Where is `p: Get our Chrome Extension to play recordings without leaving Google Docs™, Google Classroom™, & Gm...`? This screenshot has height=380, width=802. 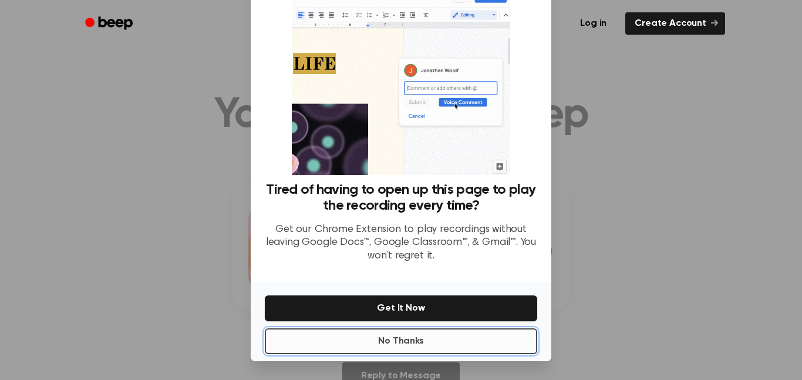 p: Get our Chrome Extension to play recordings without leaving Google Docs™, Google Classroom™, & Gm... is located at coordinates (401, 243).